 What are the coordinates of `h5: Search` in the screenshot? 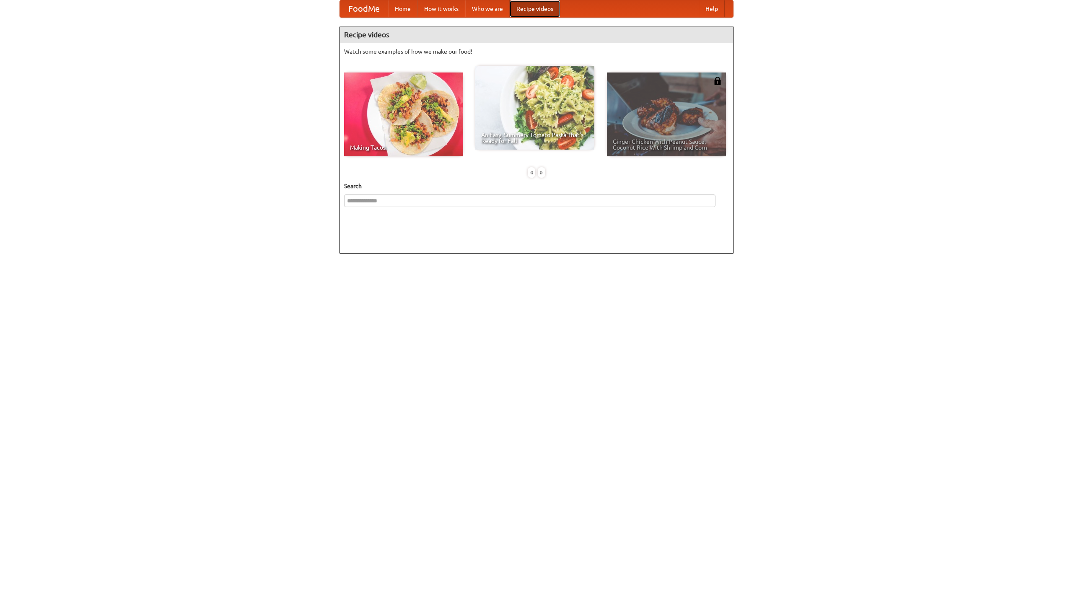 It's located at (537, 186).